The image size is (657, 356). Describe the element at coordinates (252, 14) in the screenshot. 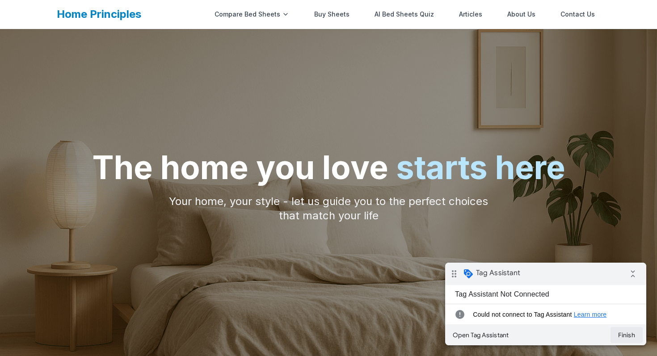

I see `div: Compare Bed Sheets` at that location.